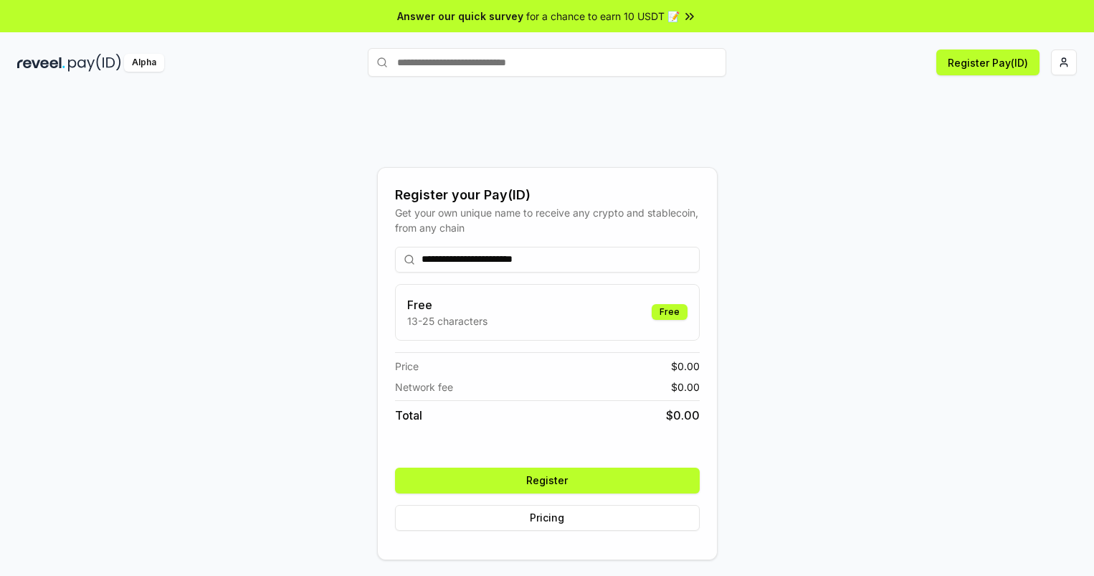 The image size is (1094, 576). I want to click on button: Register Pay(ID), so click(988, 62).